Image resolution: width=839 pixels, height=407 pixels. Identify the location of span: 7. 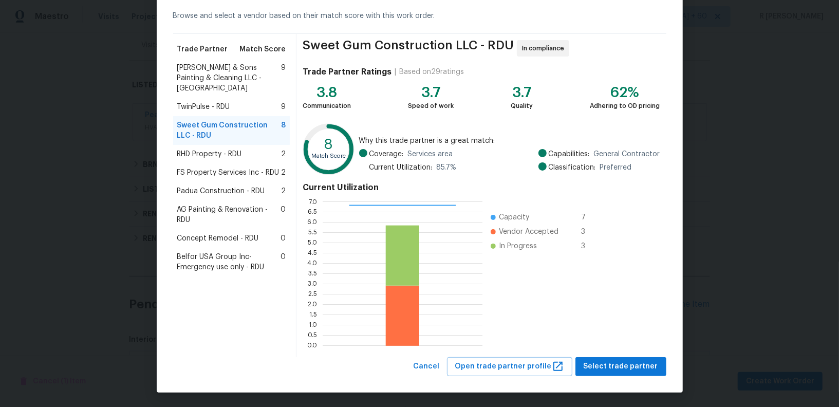
(589, 217).